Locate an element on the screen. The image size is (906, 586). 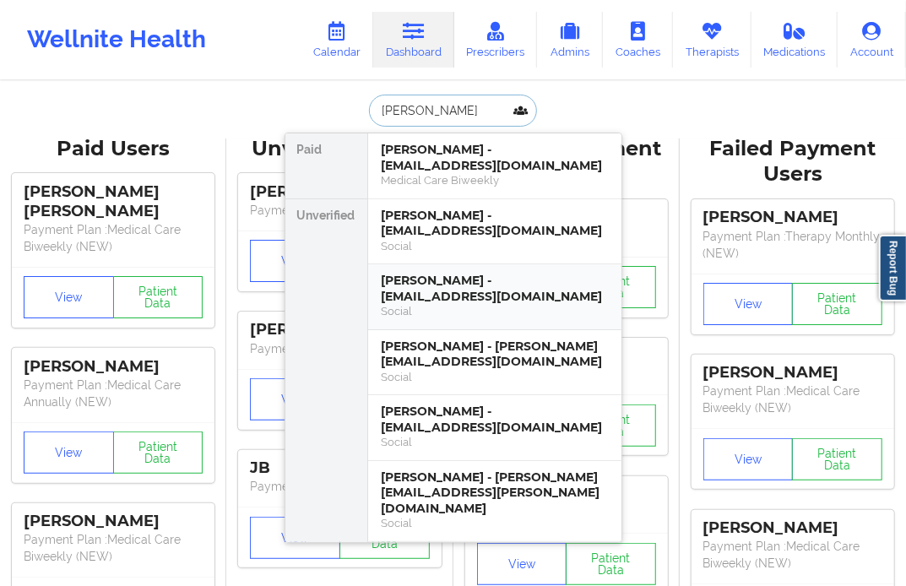
div: Unverified Users is located at coordinates (340, 149).